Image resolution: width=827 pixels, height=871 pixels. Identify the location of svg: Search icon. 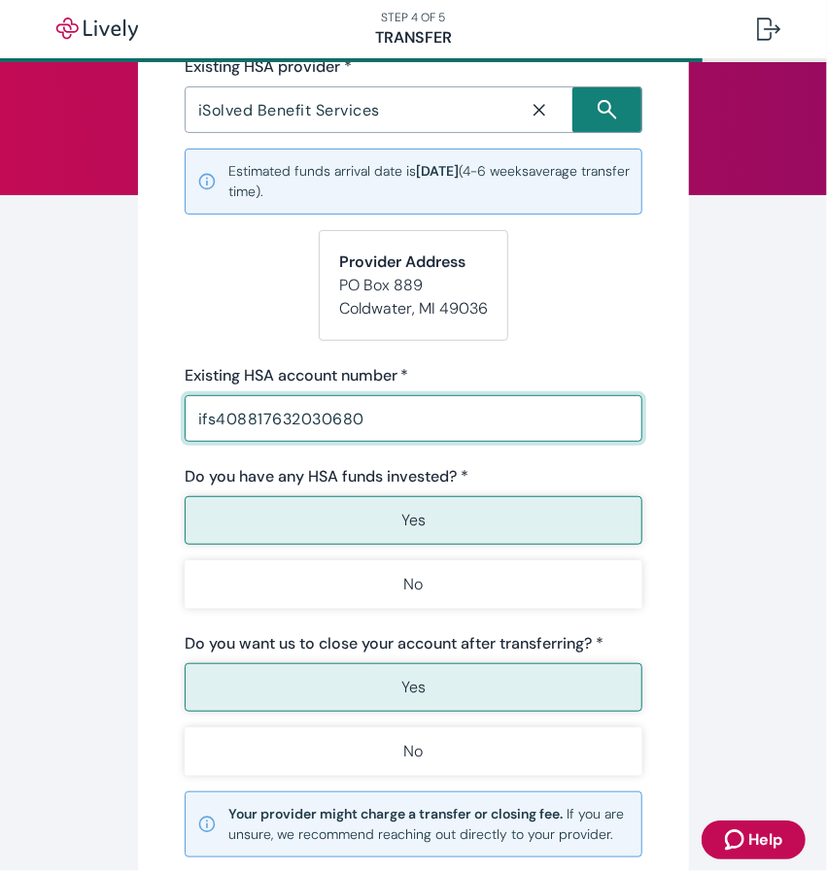
(607, 110).